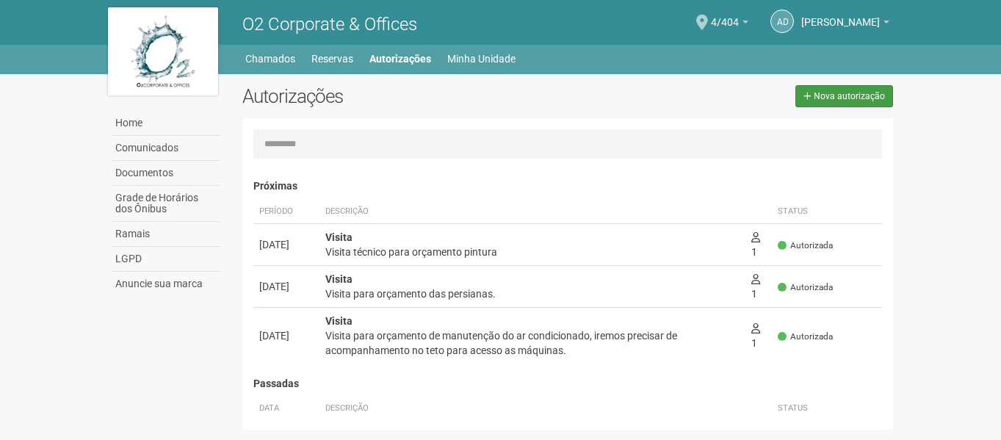 This screenshot has height=440, width=1001. I want to click on a: Autorizações, so click(400, 59).